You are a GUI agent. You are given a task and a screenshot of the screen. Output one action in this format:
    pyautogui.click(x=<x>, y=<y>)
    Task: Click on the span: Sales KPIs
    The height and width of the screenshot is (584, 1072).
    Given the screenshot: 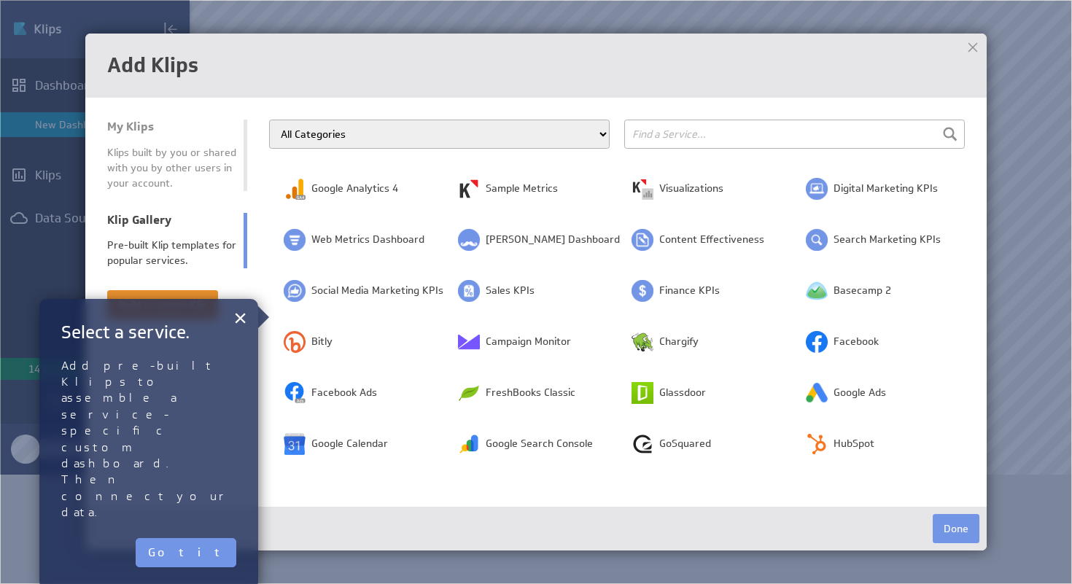 What is the action you would take?
    pyautogui.click(x=510, y=291)
    